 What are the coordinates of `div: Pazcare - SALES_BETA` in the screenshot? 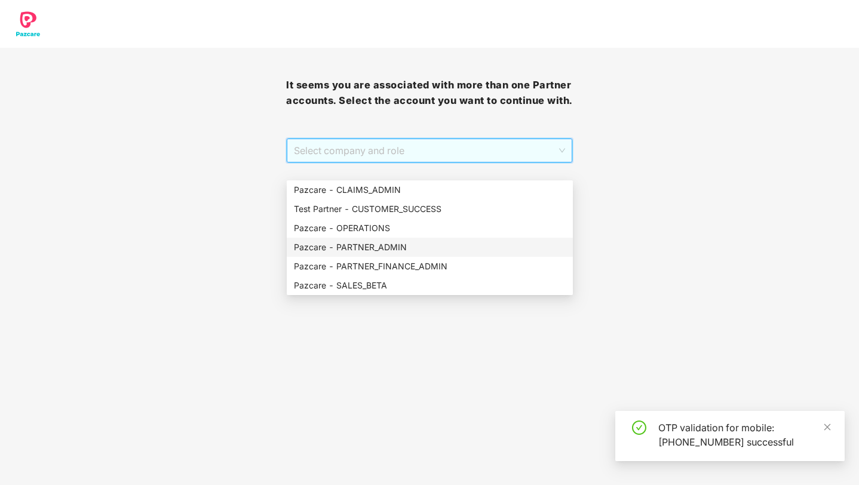 It's located at (430, 286).